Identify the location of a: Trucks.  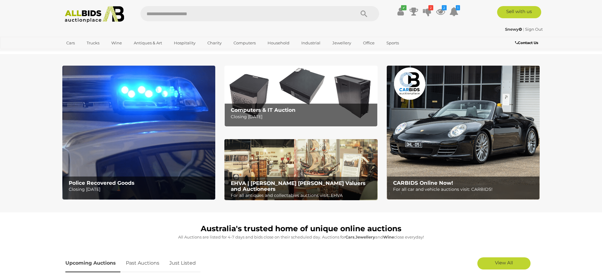
(93, 43).